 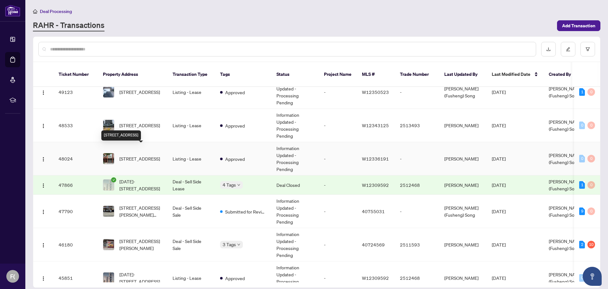 What do you see at coordinates (373, 211) in the screenshot?
I see `span: 40755031` at bounding box center [373, 211].